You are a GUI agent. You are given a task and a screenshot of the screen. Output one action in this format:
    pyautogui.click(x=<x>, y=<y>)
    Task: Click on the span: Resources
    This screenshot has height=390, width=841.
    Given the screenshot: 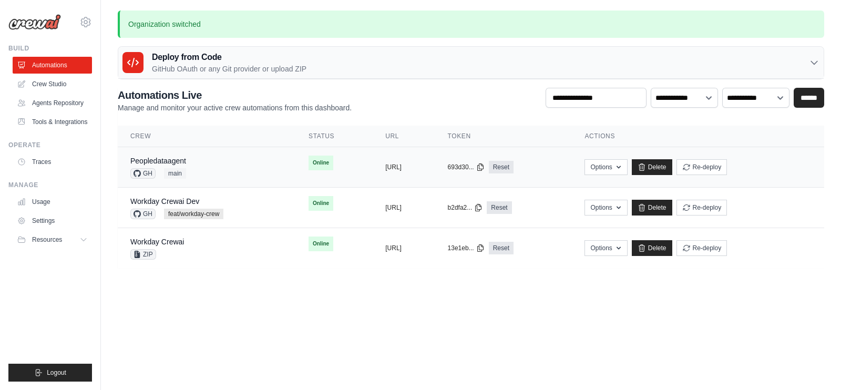 What is the action you would take?
    pyautogui.click(x=47, y=240)
    